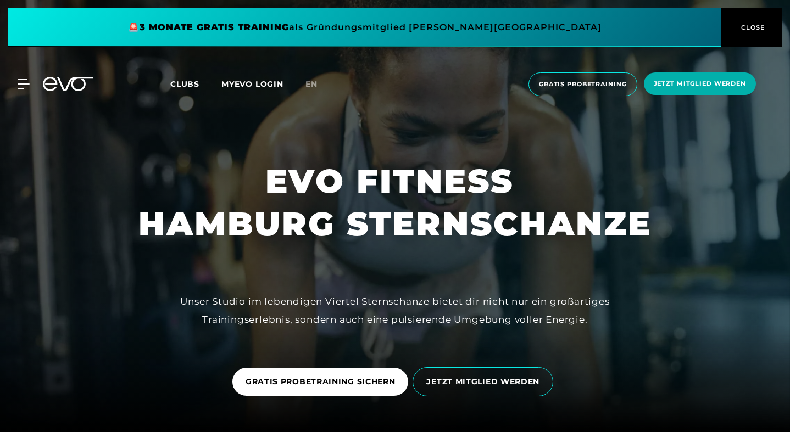 The width and height of the screenshot is (790, 432). Describe the element at coordinates (318, 84) in the screenshot. I see `a: en` at that location.